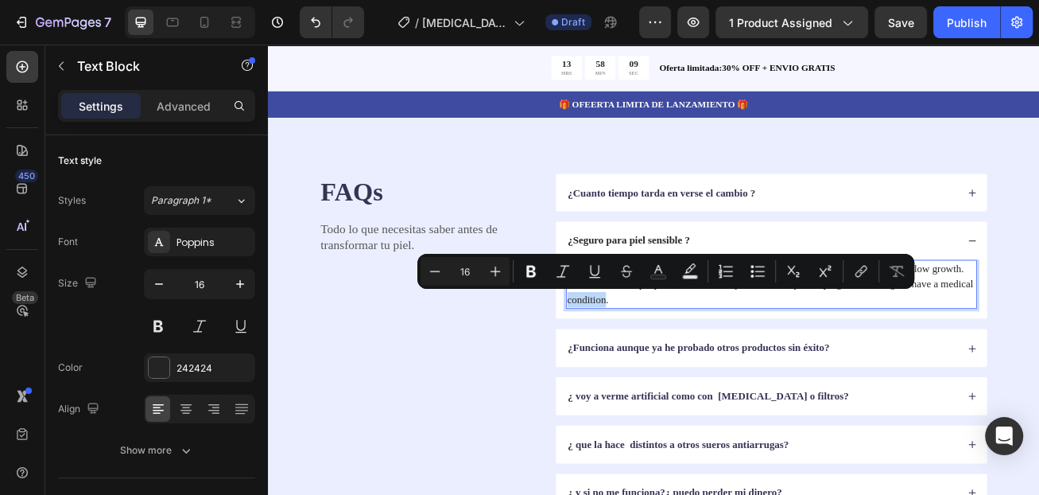 The image size is (1039, 495). I want to click on h2: FAQs, so click(197, 182).